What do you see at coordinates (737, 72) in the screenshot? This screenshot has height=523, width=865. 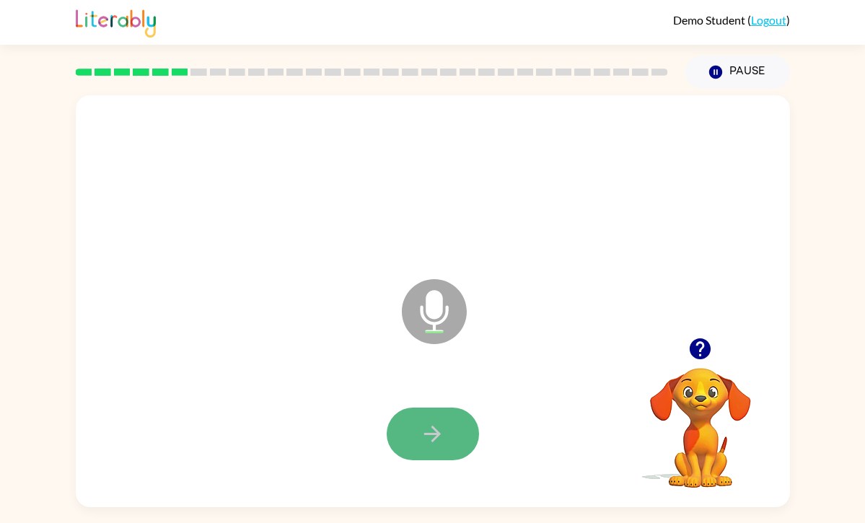 I see `button: Pause` at bounding box center [737, 72].